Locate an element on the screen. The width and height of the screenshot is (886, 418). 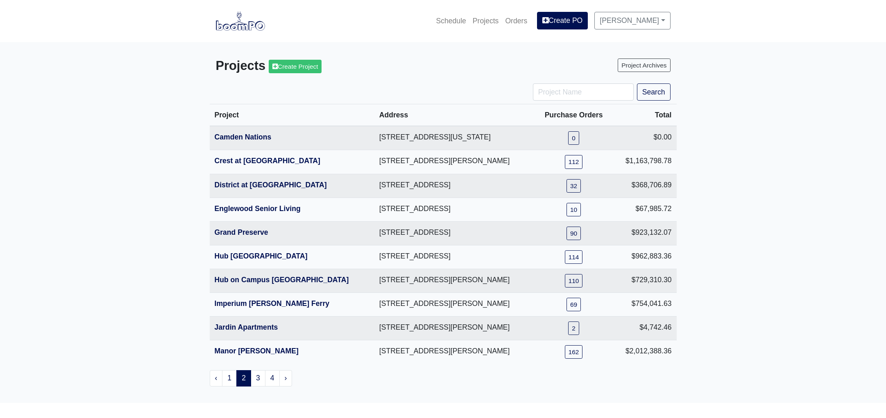
a: 114 is located at coordinates (574, 257).